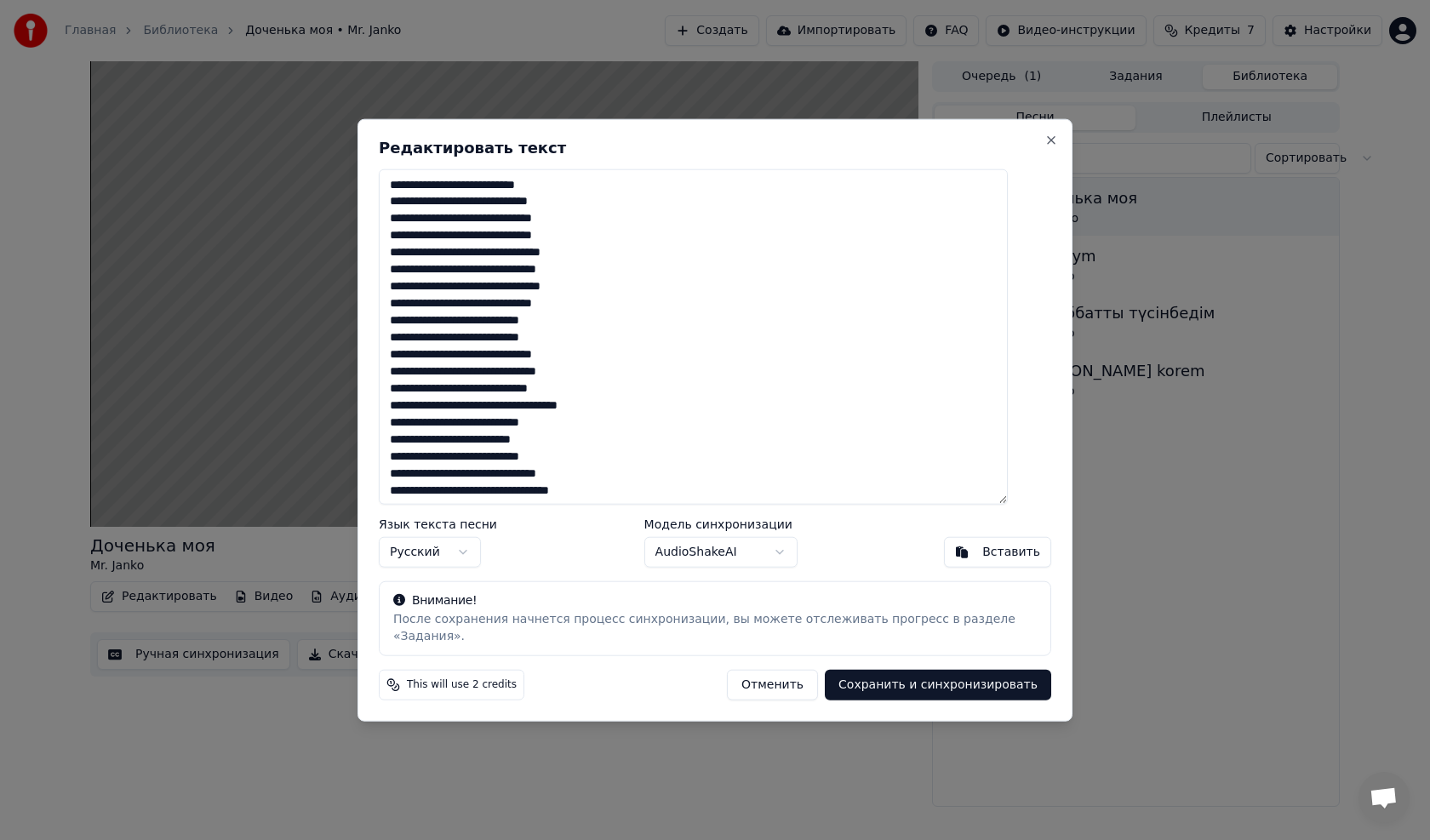 This screenshot has height=840, width=1430. I want to click on div: Вставить, so click(1011, 553).